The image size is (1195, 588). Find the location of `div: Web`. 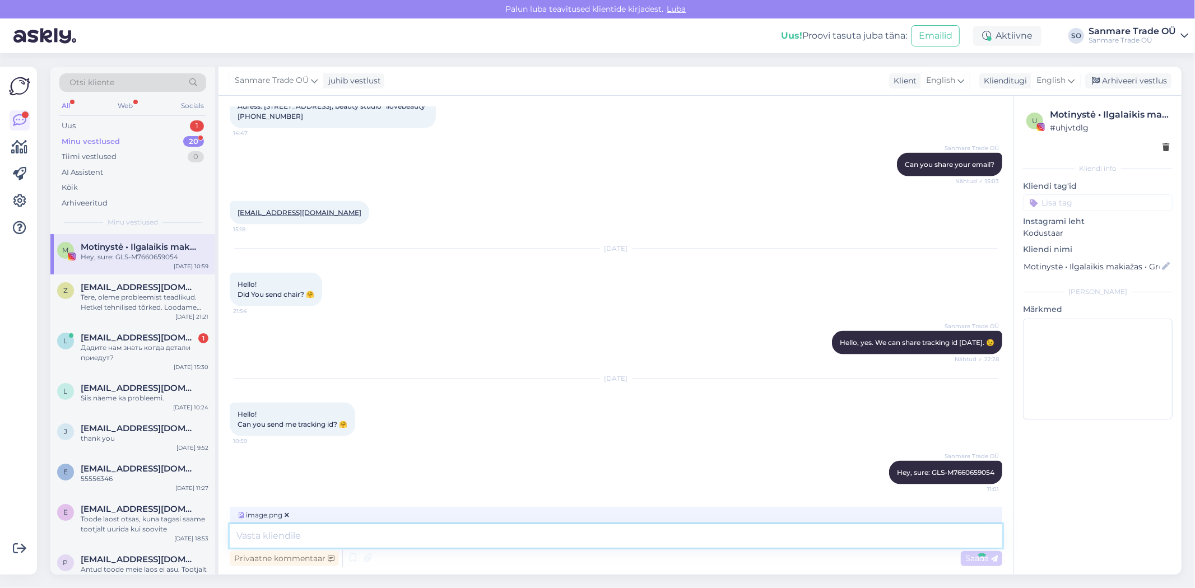

div: Web is located at coordinates (125, 106).